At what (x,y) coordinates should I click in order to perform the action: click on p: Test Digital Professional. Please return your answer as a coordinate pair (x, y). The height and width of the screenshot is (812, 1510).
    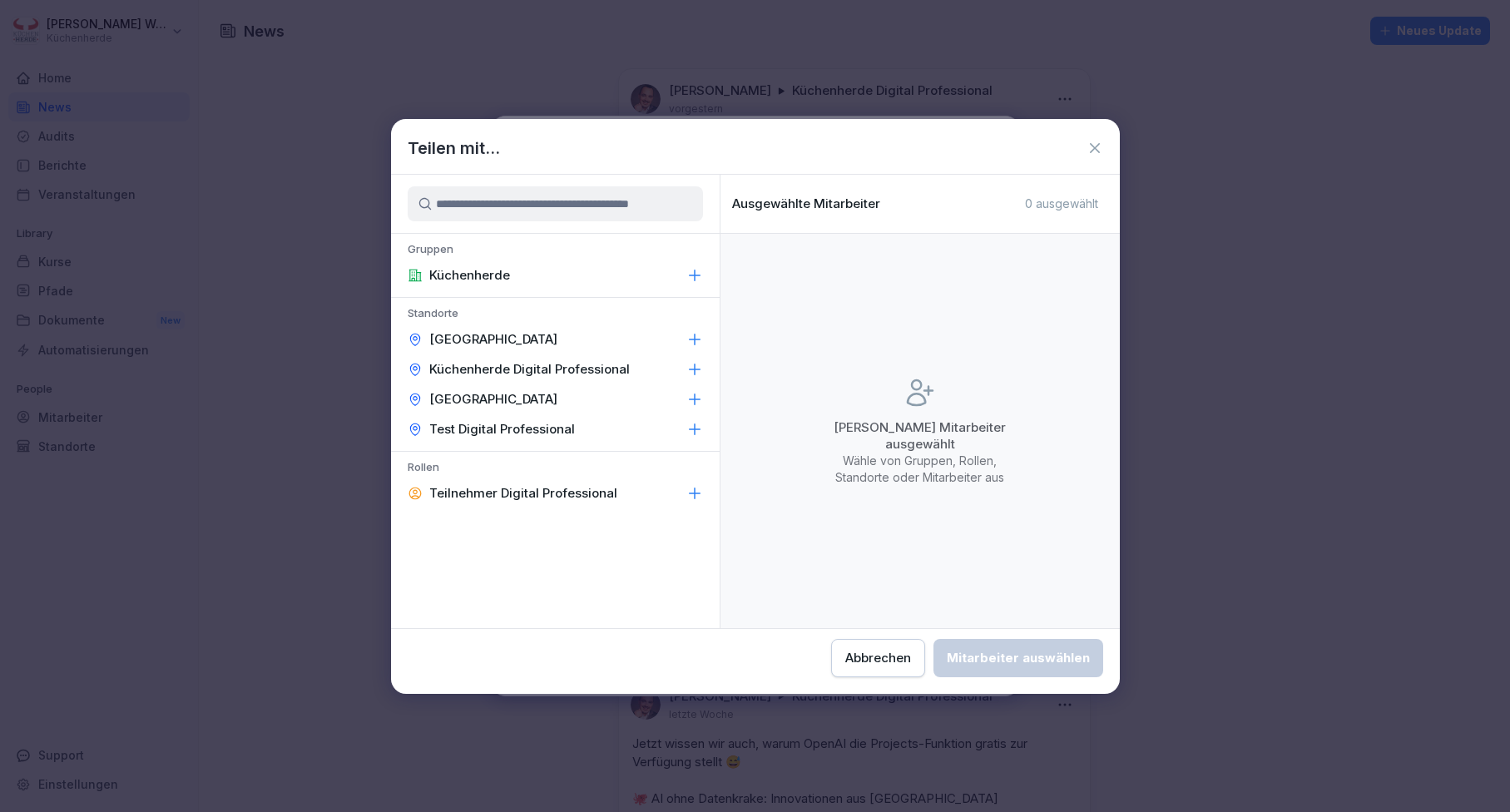
    Looking at the image, I should click on (501, 430).